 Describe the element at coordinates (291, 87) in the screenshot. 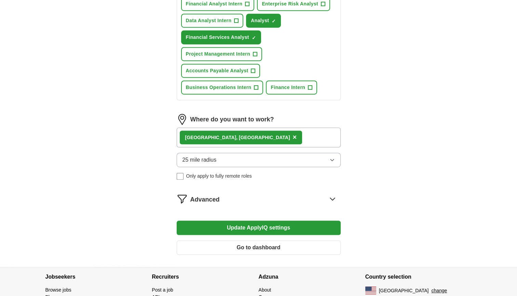

I see `button: Finance Intern` at that location.